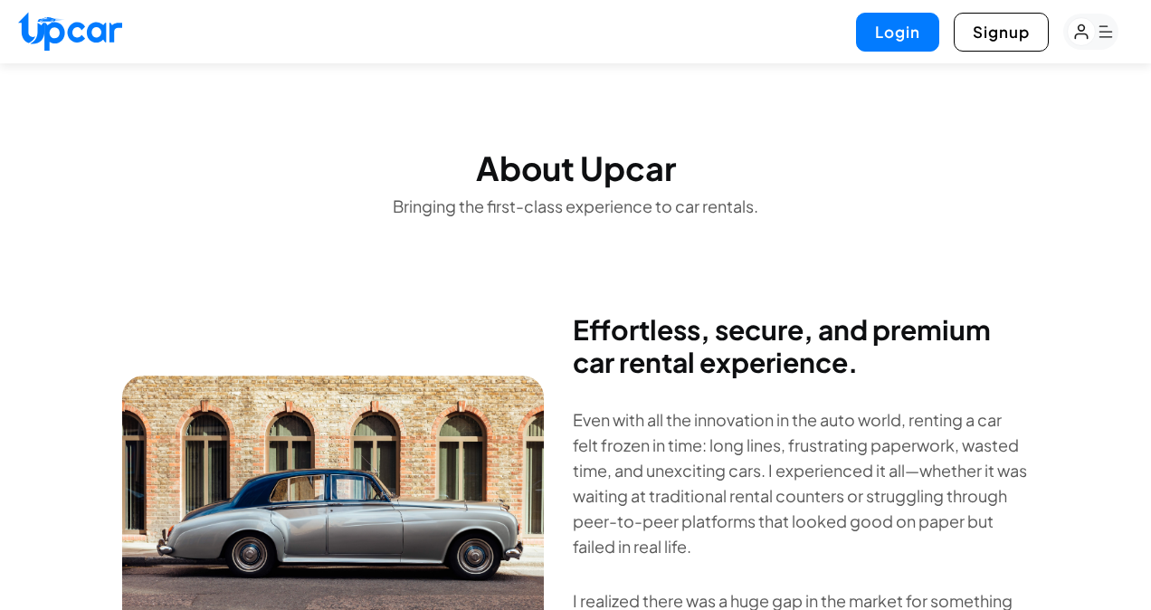 The width and height of the screenshot is (1151, 610). What do you see at coordinates (800, 346) in the screenshot?
I see `blockquote: Effortless, secure, and premium car rental experience.` at bounding box center [800, 346].